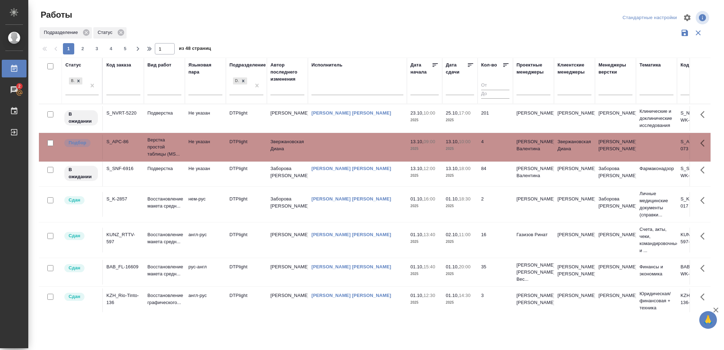 The height and width of the screenshot is (350, 724). I want to click on p: Клинические и доклинические исследования, so click(657, 118).